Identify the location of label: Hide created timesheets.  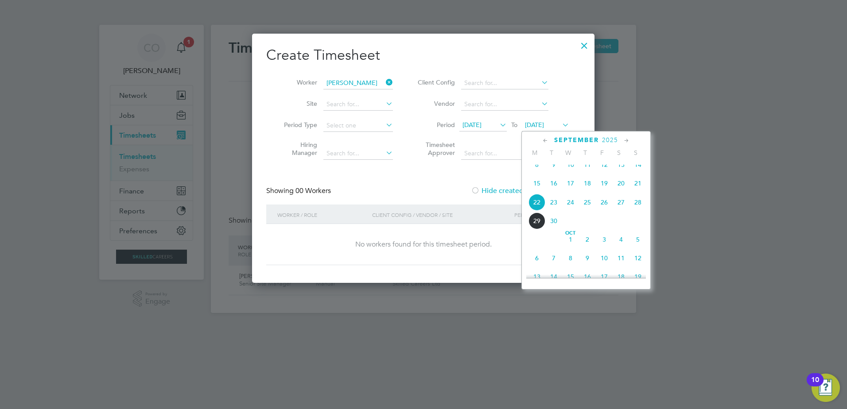
(516, 191).